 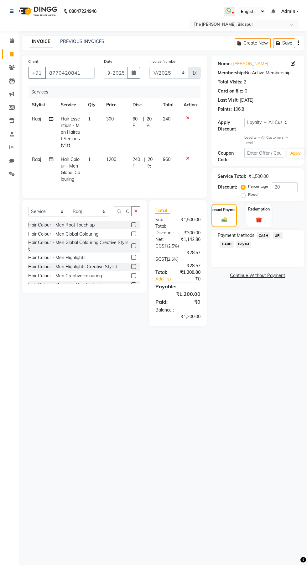 I want to click on label: Manual Payment, so click(x=225, y=210).